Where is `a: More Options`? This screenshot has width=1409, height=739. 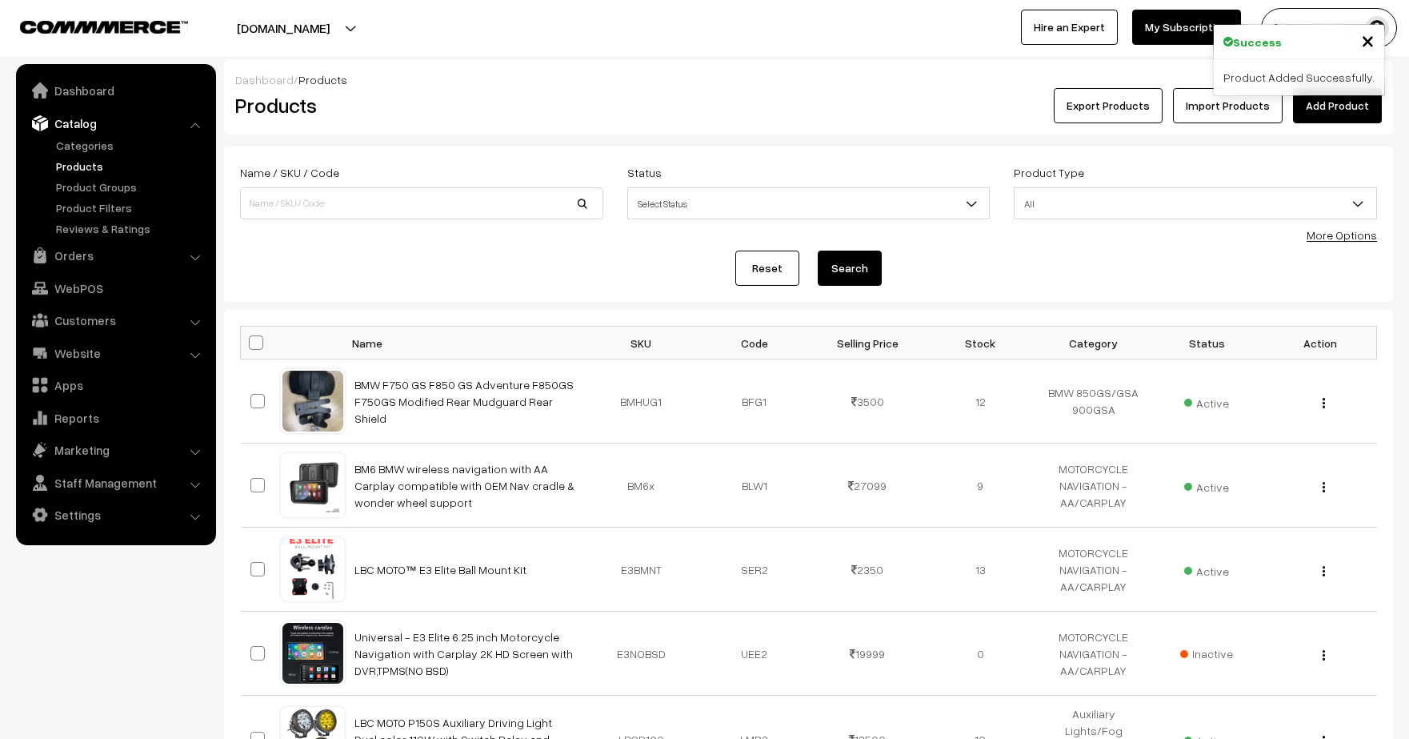
a: More Options is located at coordinates (1342, 234).